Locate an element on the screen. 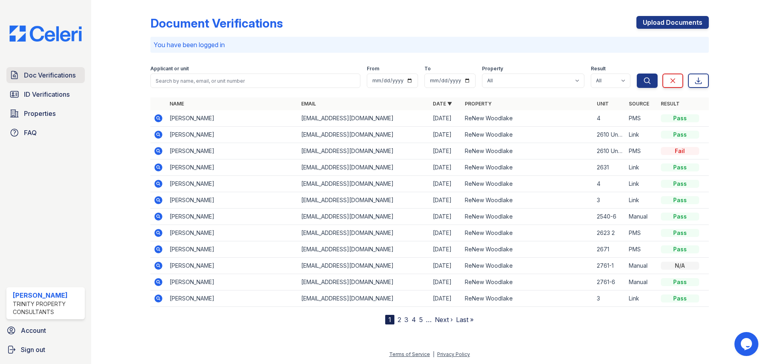 This screenshot has width=768, height=364. a: ID Verifications is located at coordinates (46, 94).